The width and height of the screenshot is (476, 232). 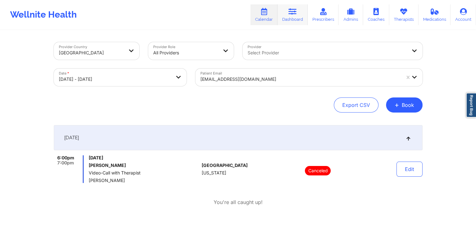 I want to click on button: +Book, so click(x=404, y=105).